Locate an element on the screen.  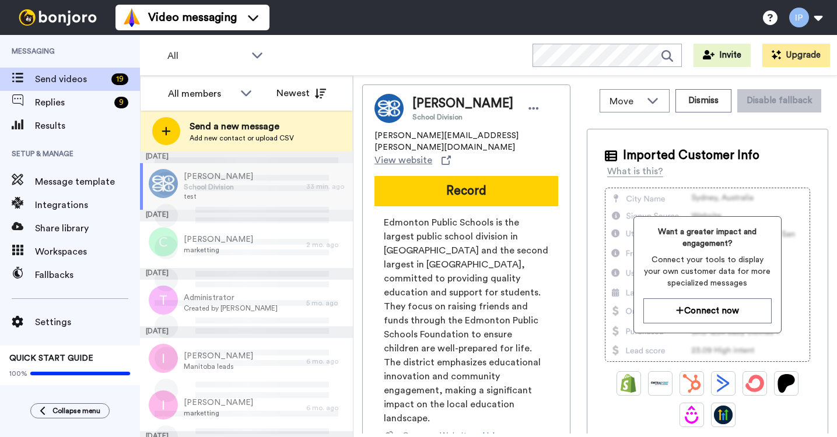
img: ActiveCampaign is located at coordinates (723, 384).